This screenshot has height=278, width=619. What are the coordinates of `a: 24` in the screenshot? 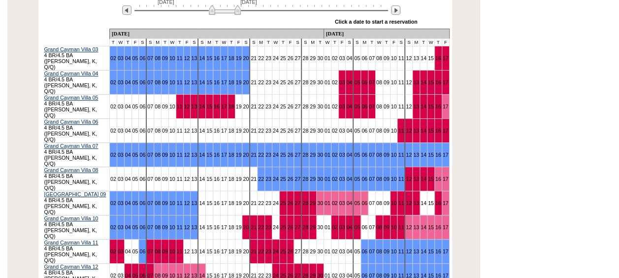 It's located at (276, 251).